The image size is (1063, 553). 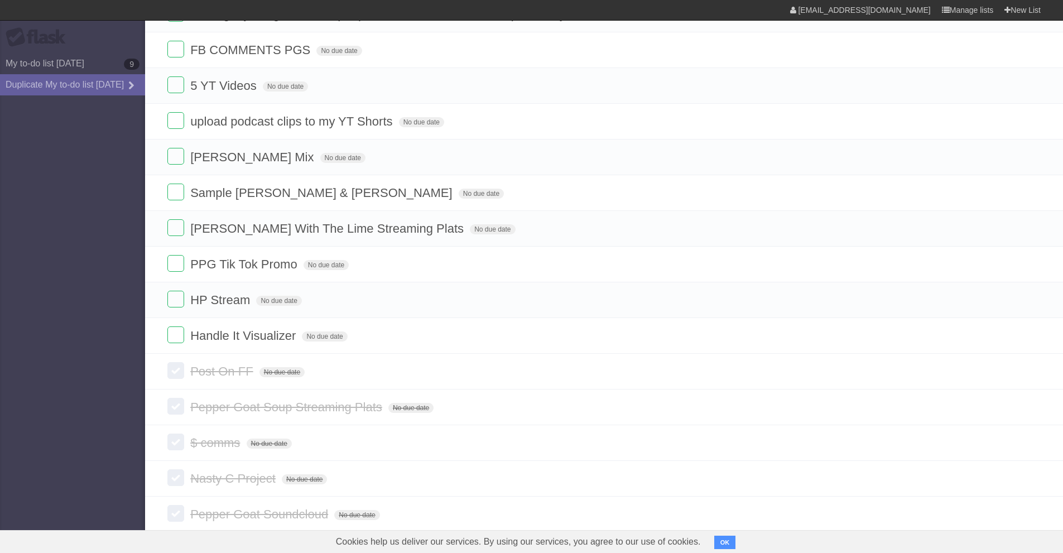 I want to click on button: OK, so click(x=725, y=542).